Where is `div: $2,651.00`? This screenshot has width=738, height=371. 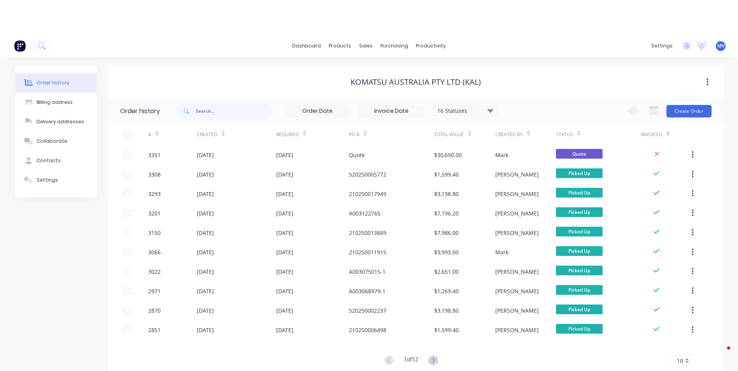
div: $2,651.00 is located at coordinates (446, 272).